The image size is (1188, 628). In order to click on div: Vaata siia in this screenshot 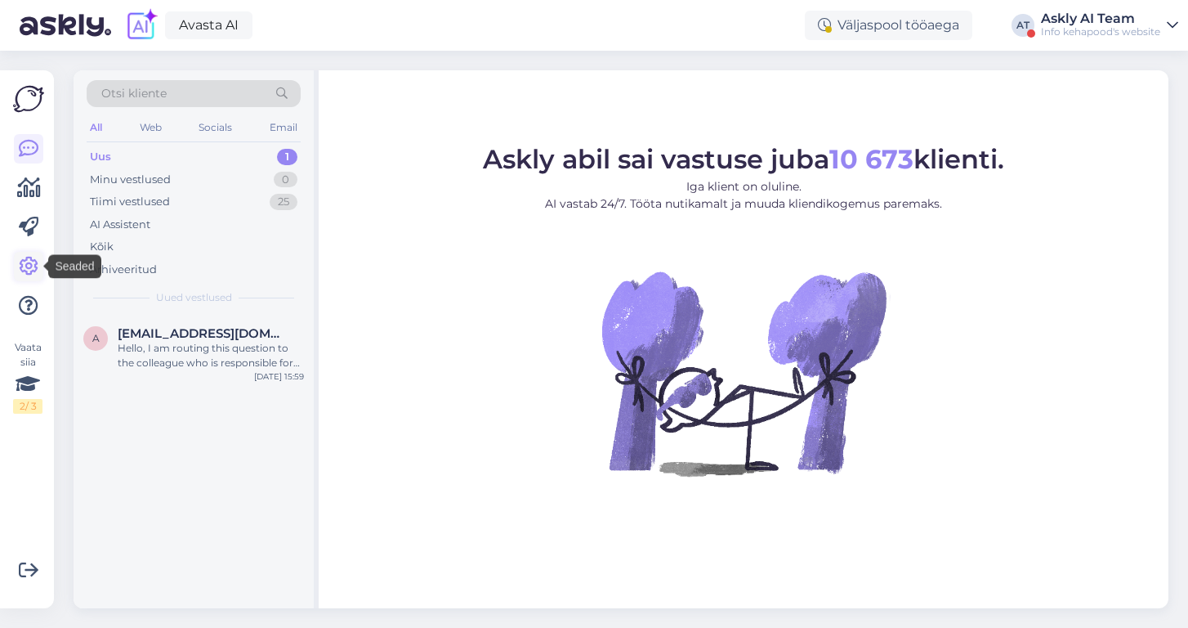, I will do `click(28, 377)`.